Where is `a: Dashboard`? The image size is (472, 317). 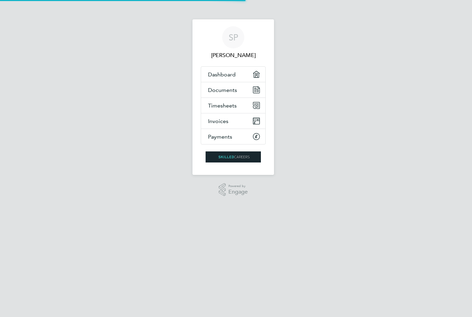 a: Dashboard is located at coordinates (233, 74).